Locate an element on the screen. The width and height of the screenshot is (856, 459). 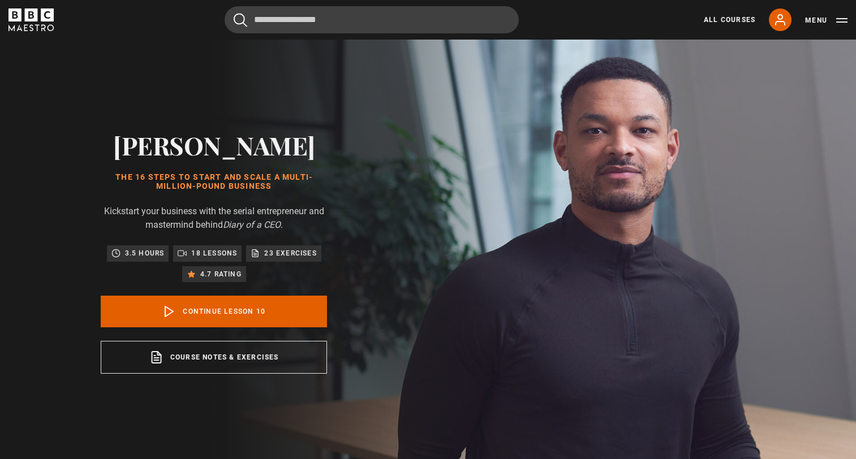
button: Submit the search query is located at coordinates (240, 20).